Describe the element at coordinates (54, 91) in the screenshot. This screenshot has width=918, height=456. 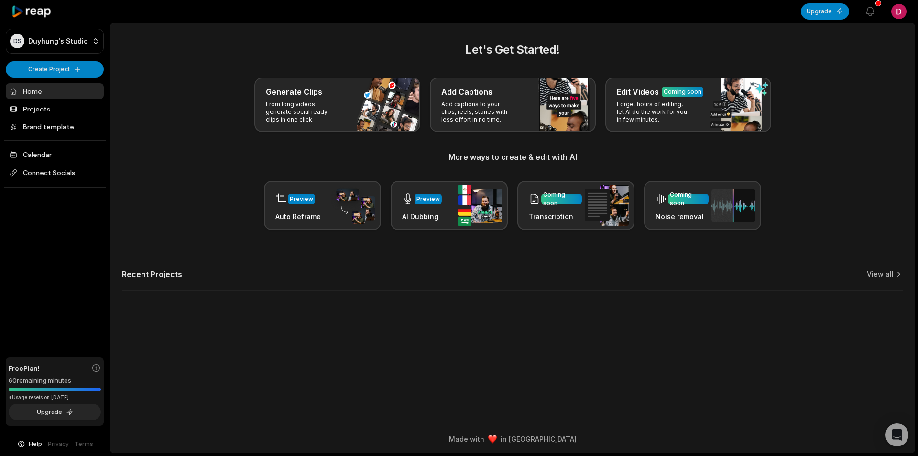
I see `a: Home` at that location.